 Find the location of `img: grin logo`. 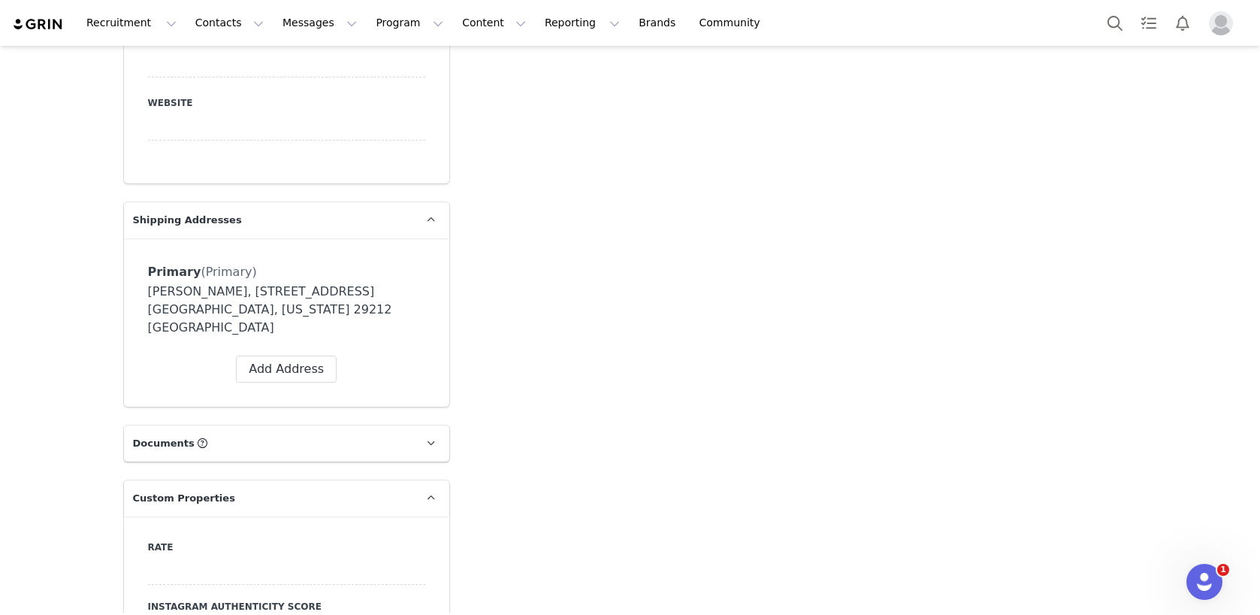

img: grin logo is located at coordinates (38, 24).